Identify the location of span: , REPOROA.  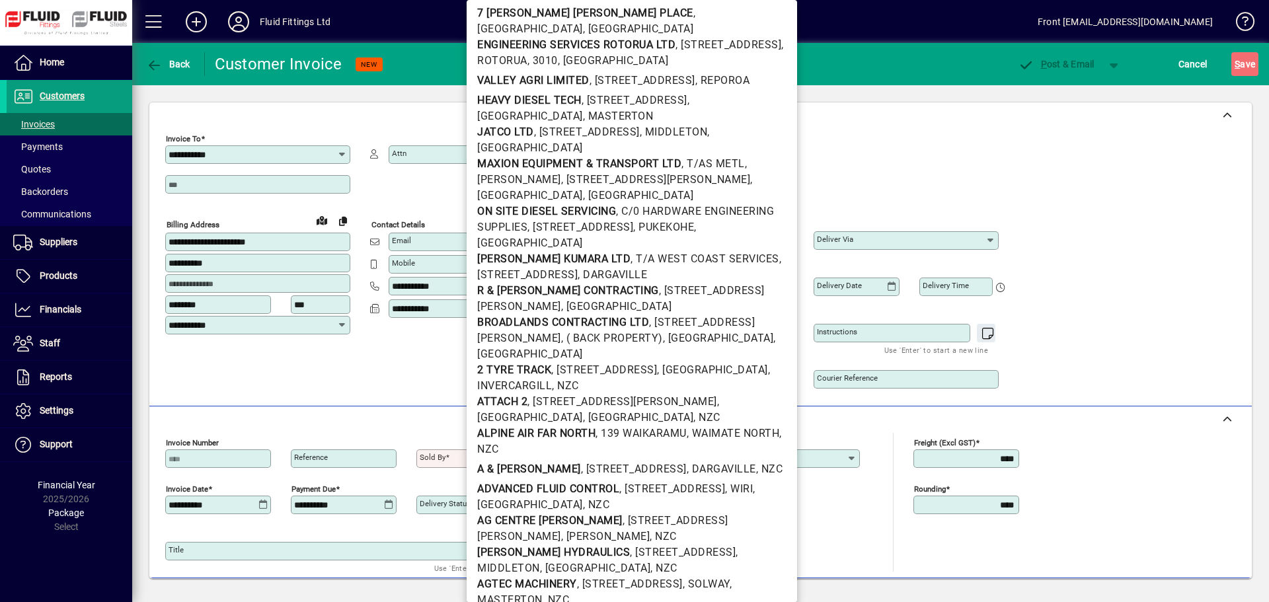
(722, 80).